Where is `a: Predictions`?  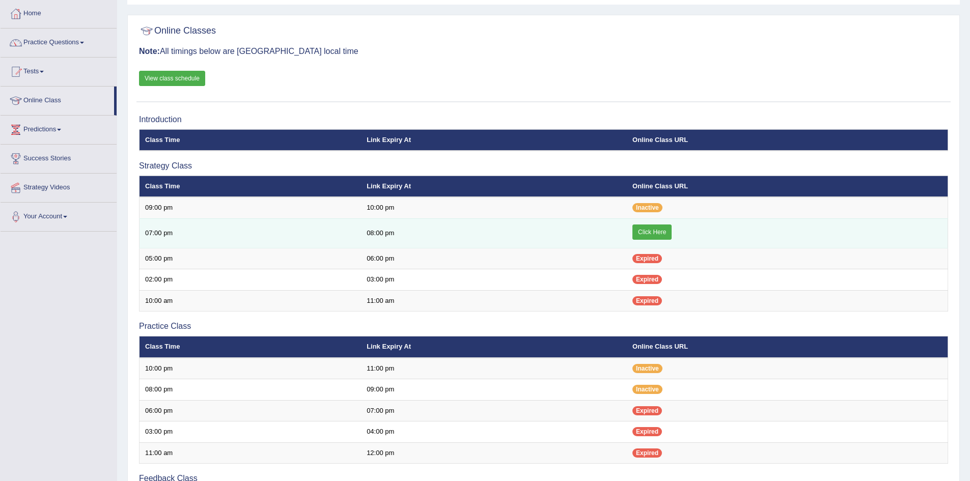 a: Predictions is located at coordinates (59, 128).